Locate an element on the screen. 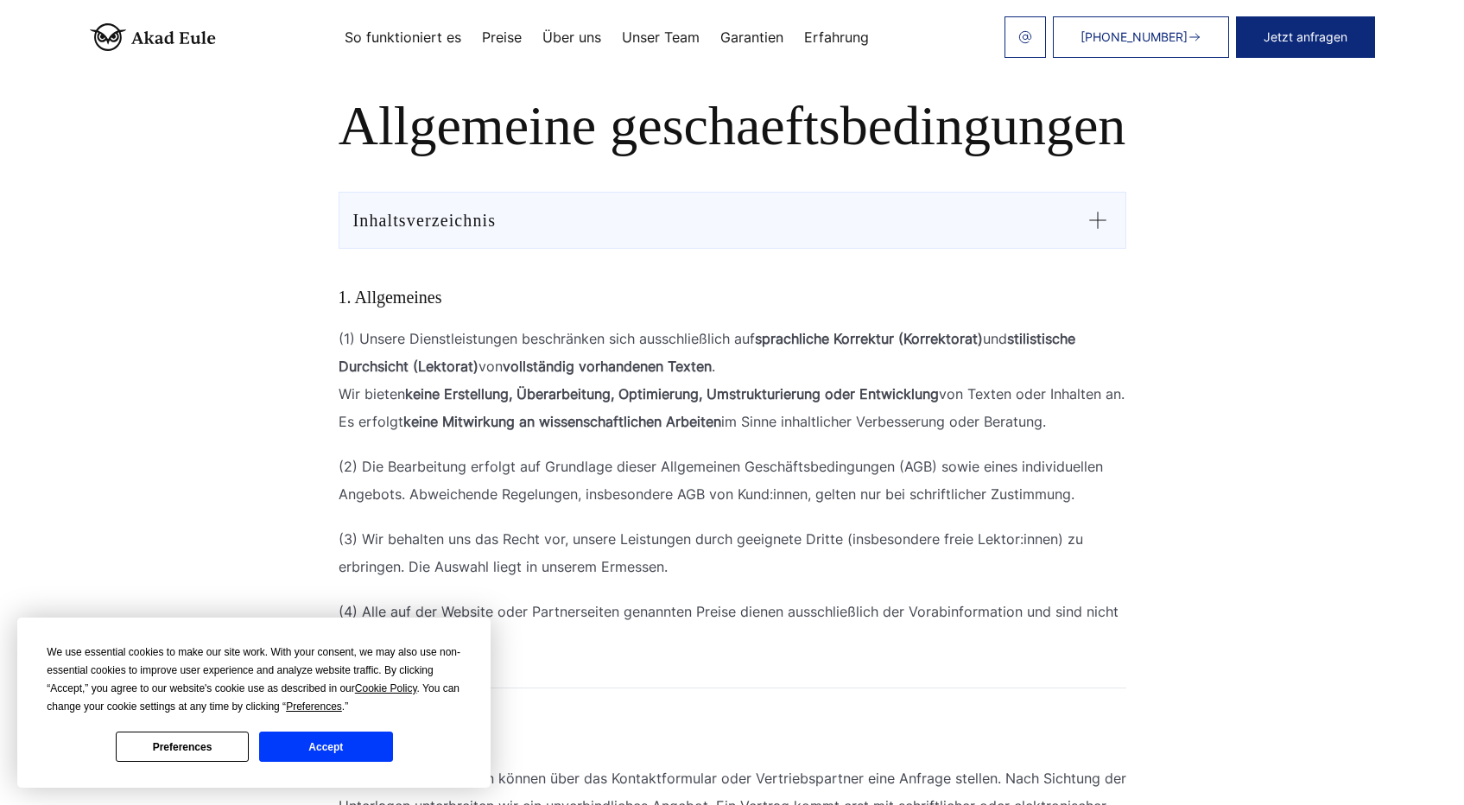 The width and height of the screenshot is (1464, 805). a: Über uns is located at coordinates (572, 37).